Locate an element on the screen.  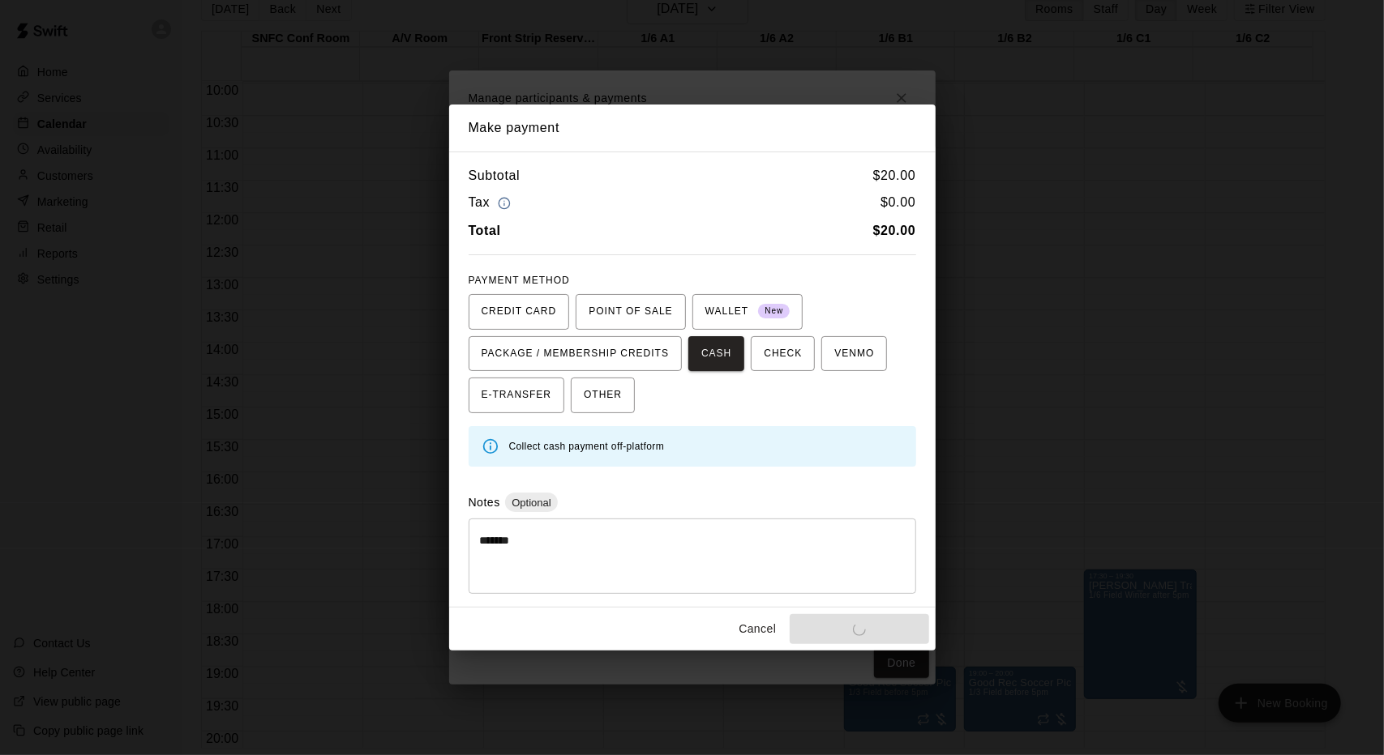
h6: $ 20.00 is located at coordinates (894, 176).